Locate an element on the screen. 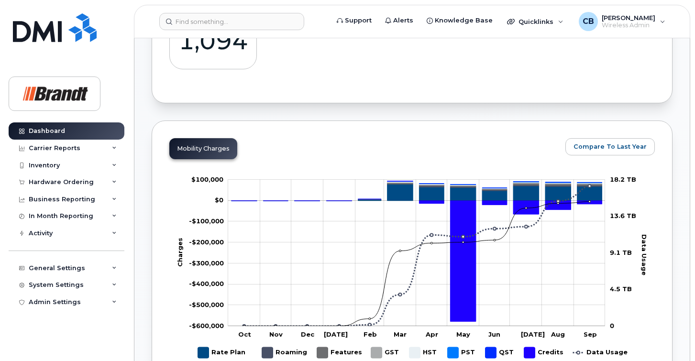  tspan: 0 is located at coordinates (612, 326).